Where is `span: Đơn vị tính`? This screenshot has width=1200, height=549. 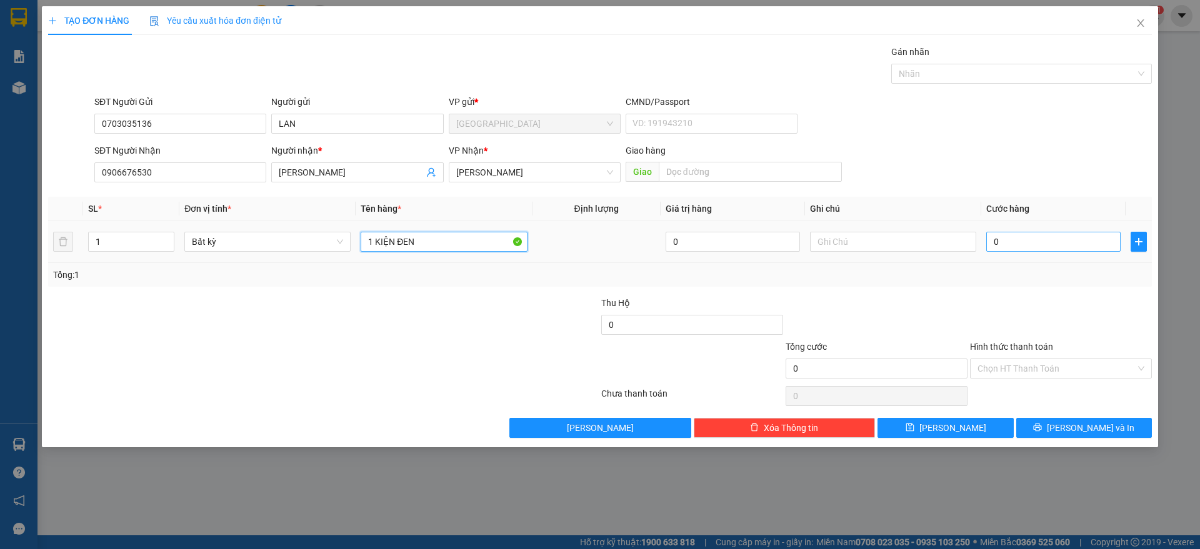
span: Đơn vị tính is located at coordinates (207, 209).